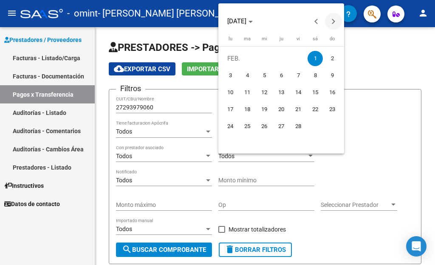 This screenshot has width=435, height=265. What do you see at coordinates (333, 21) in the screenshot?
I see `button: Next month` at bounding box center [333, 21].